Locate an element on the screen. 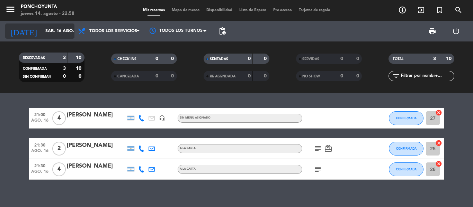 The image size is (473, 207). span: NO SHOW is located at coordinates (311, 77).